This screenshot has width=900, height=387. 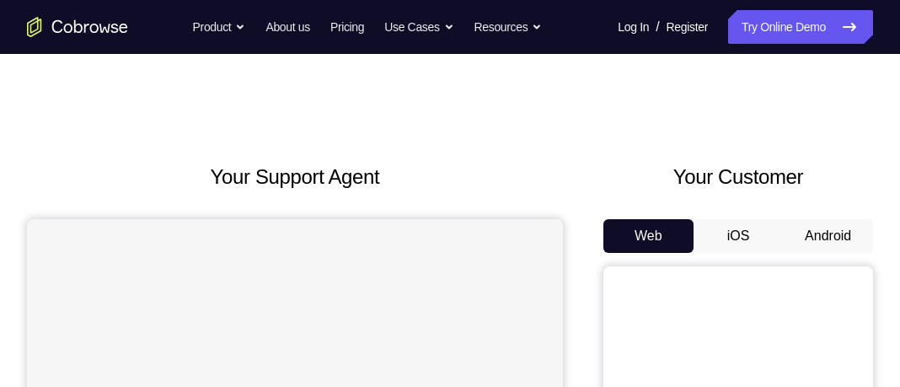 What do you see at coordinates (508, 27) in the screenshot?
I see `button: Resources` at bounding box center [508, 27].